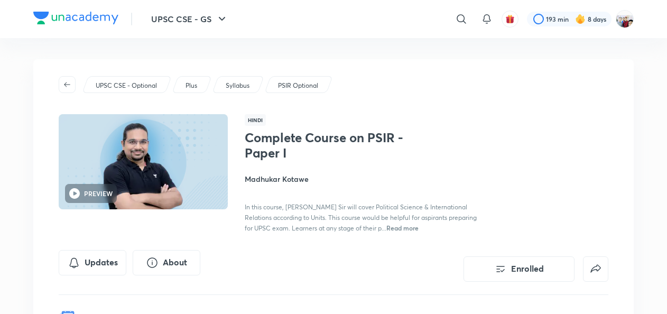 Image resolution: width=667 pixels, height=314 pixels. I want to click on button: false, so click(596, 269).